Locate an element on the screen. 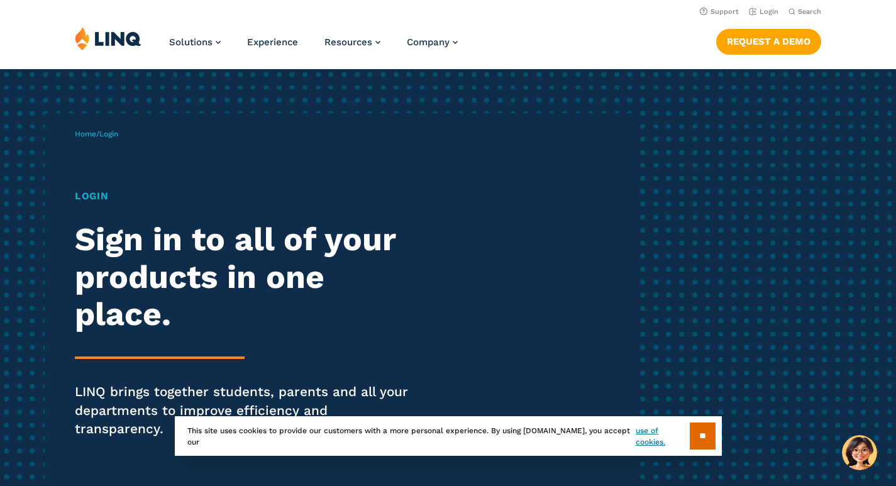 Image resolution: width=896 pixels, height=486 pixels. a: Solutions is located at coordinates (195, 42).